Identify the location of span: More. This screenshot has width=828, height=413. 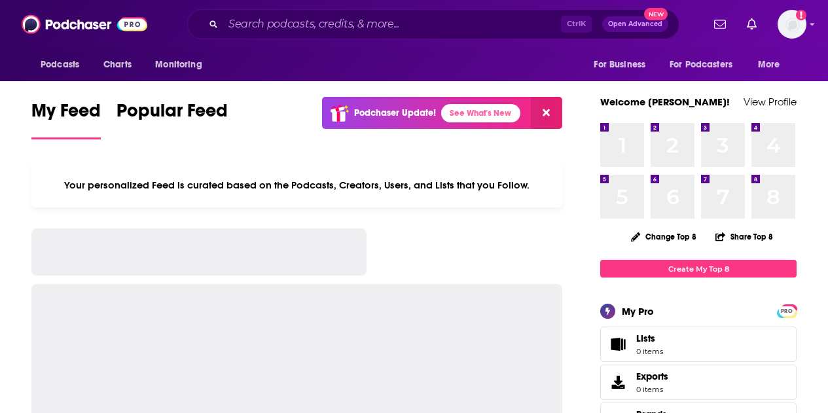
(769, 65).